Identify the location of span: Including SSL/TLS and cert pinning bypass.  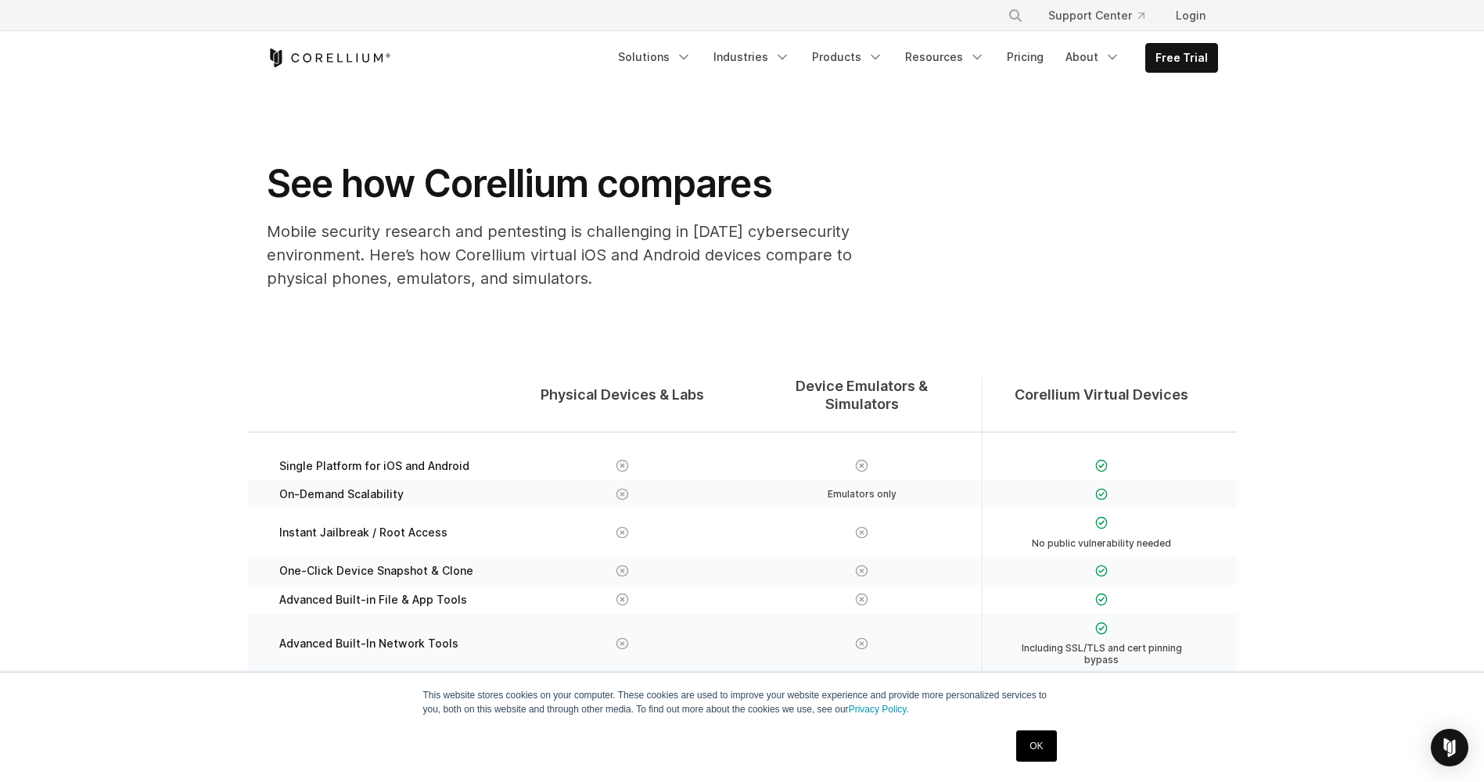
(1101, 654).